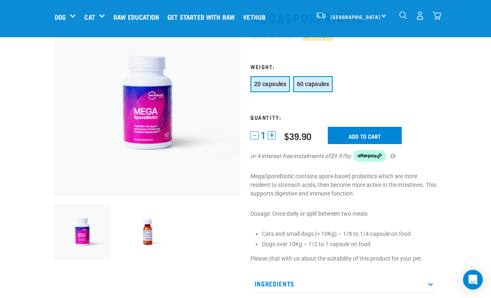 This screenshot has width=491, height=298. Describe the element at coordinates (256, 17) in the screenshot. I see `a: Vethub` at that location.